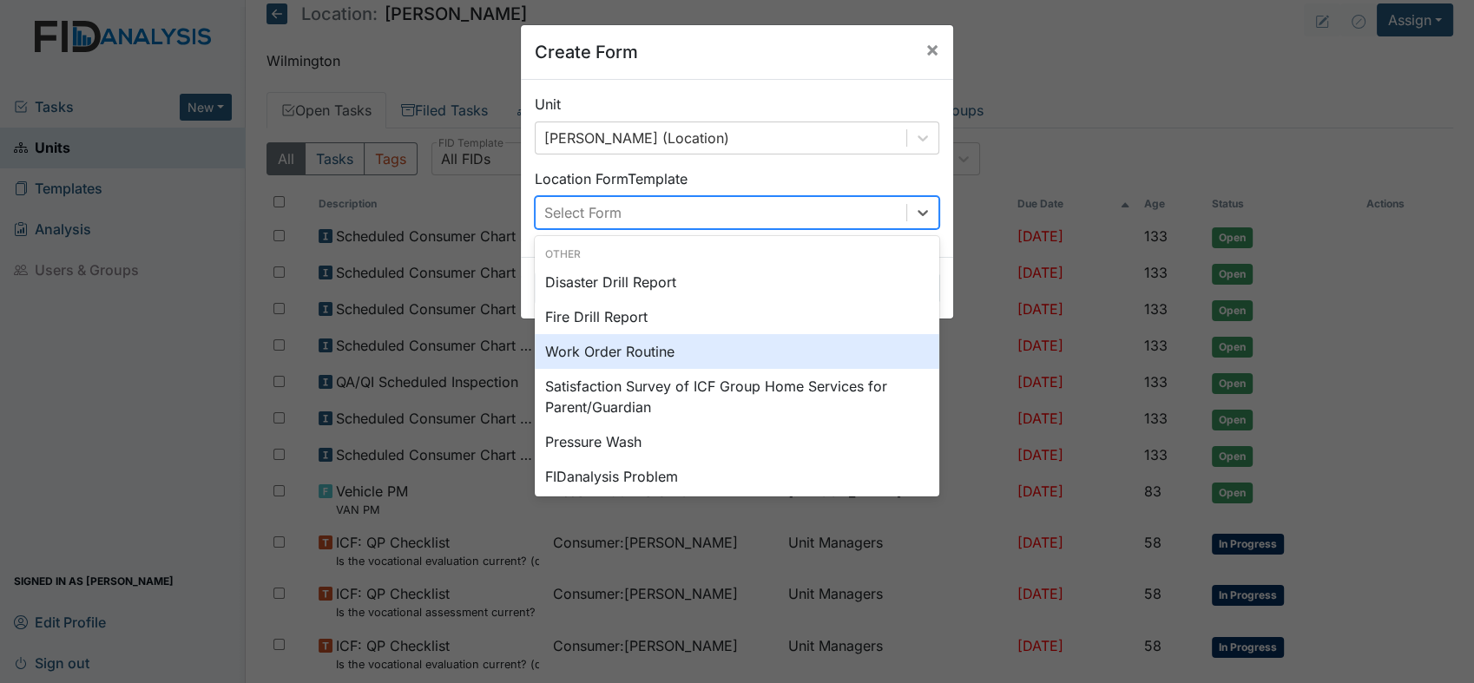 The height and width of the screenshot is (683, 1474). I want to click on div: Select Form, so click(583, 213).